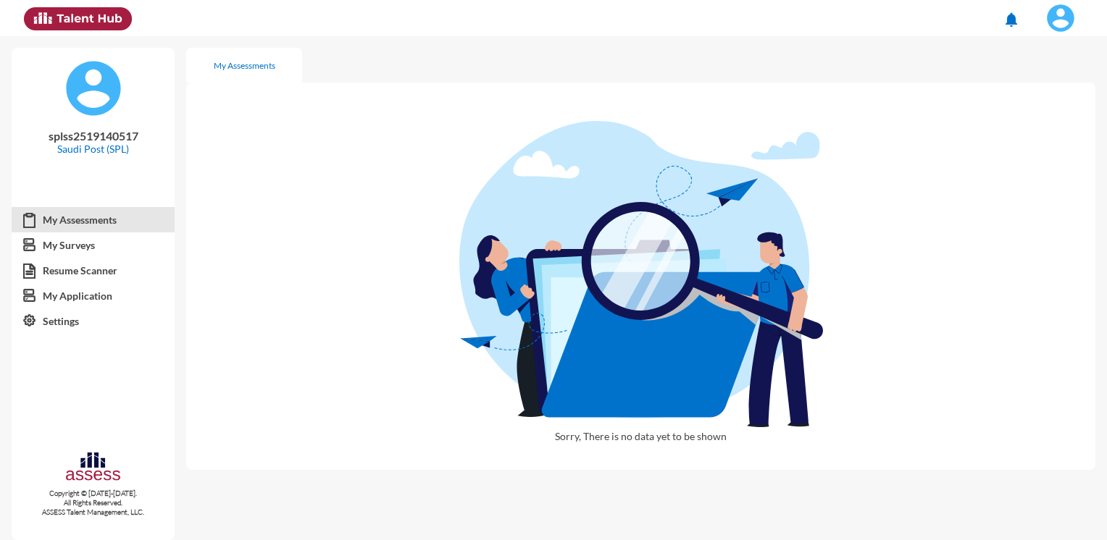 This screenshot has width=1107, height=540. Describe the element at coordinates (93, 468) in the screenshot. I see `img: assesscompany-logo.png` at that location.